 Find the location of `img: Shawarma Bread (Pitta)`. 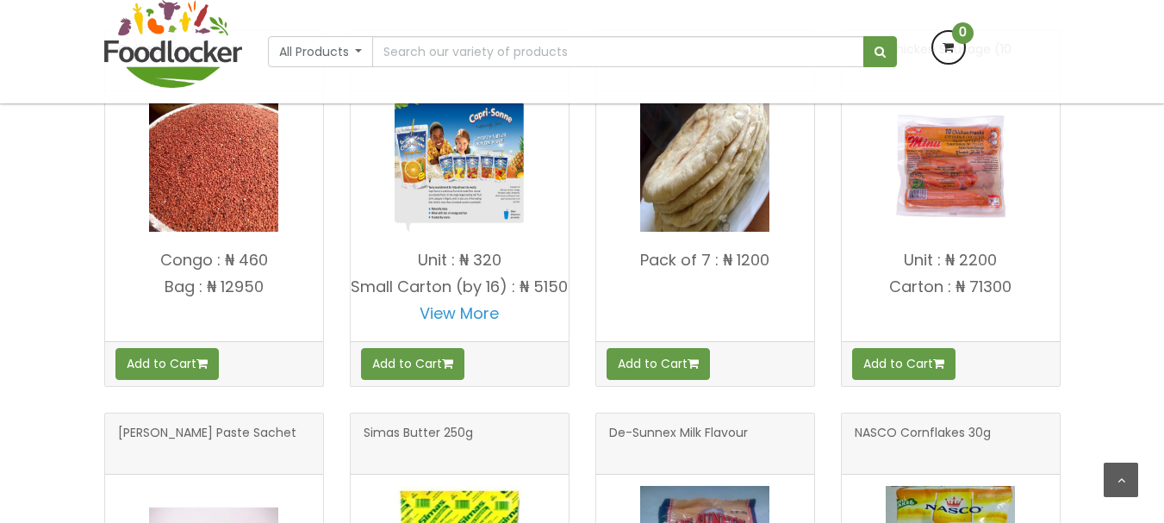

img: Shawarma Bread (Pitta) is located at coordinates (705, 167).